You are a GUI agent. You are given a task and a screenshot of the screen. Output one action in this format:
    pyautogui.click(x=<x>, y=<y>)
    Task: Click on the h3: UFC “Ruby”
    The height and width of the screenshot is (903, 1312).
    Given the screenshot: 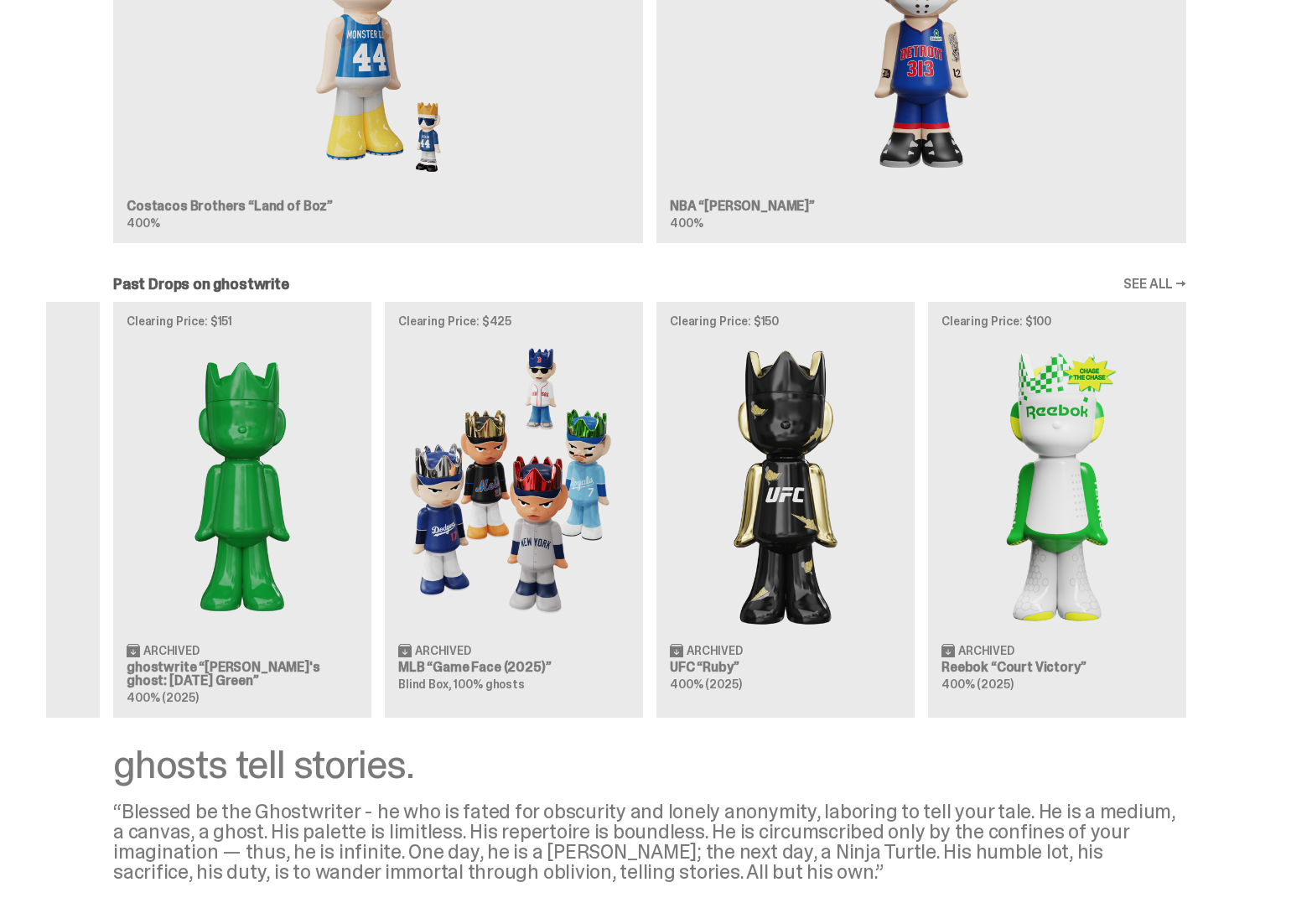 What is the action you would take?
    pyautogui.click(x=785, y=667)
    